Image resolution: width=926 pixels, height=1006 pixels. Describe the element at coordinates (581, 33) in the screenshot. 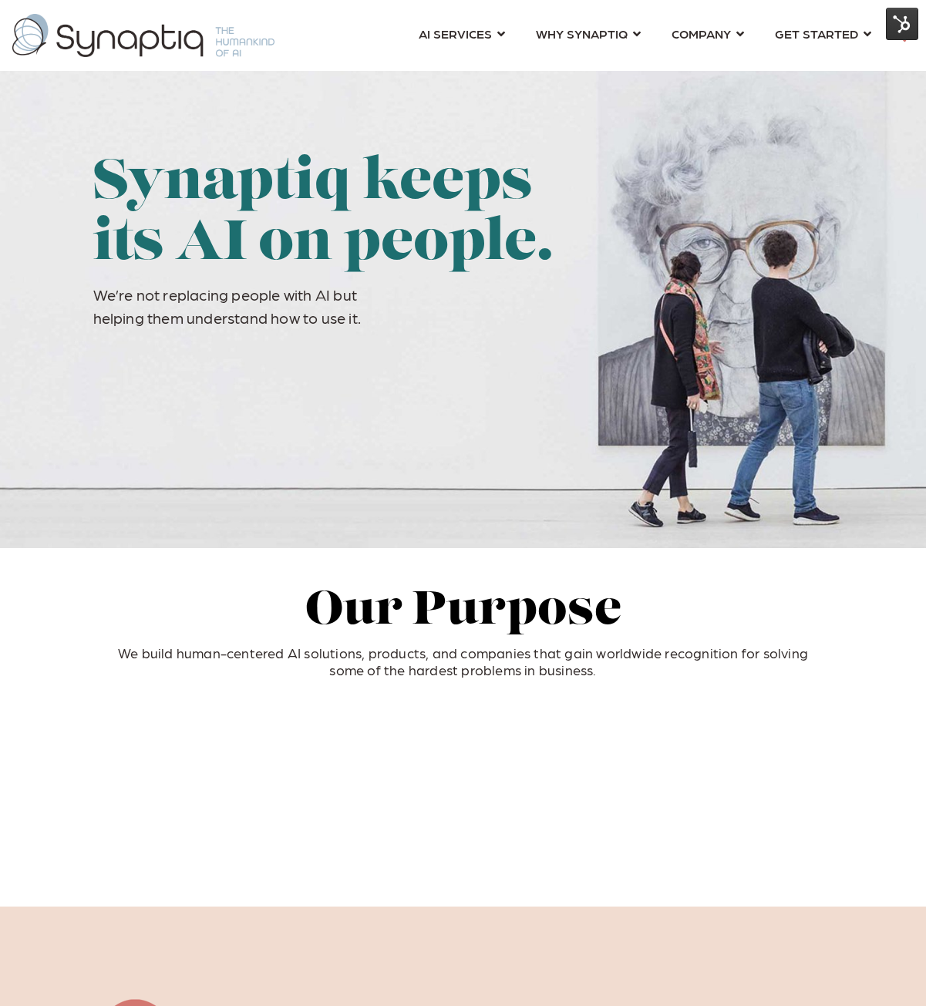

I see `span: WHY SYNAPTIQ` at that location.